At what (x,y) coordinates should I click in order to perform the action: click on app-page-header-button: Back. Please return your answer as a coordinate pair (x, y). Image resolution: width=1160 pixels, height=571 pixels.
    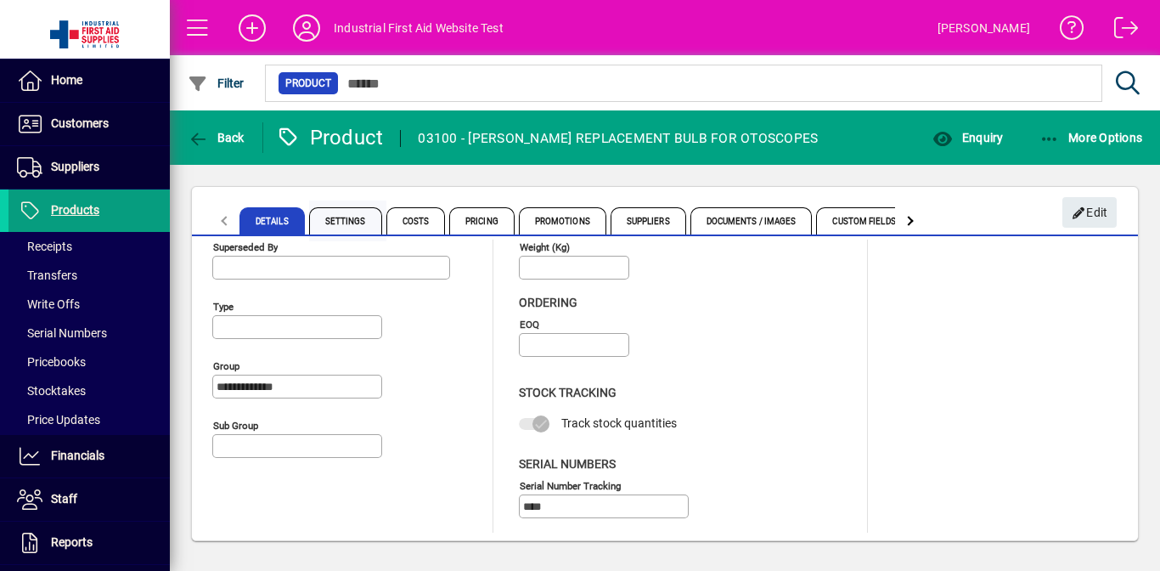
    Looking at the image, I should click on (217, 138).